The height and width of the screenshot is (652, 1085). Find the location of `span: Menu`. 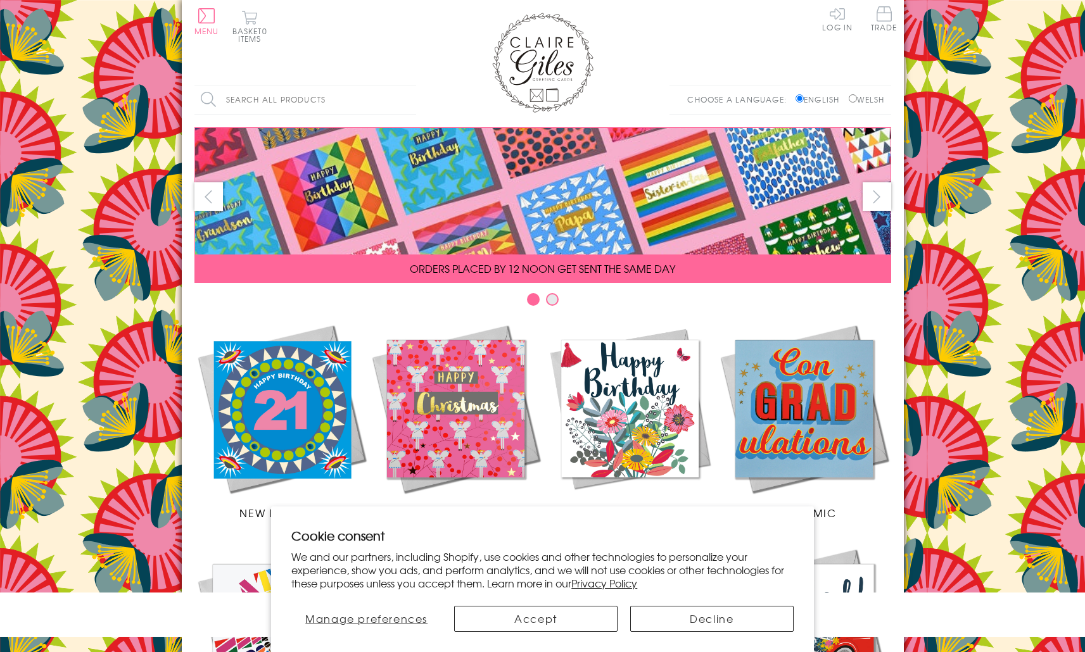

span: Menu is located at coordinates (206, 31).